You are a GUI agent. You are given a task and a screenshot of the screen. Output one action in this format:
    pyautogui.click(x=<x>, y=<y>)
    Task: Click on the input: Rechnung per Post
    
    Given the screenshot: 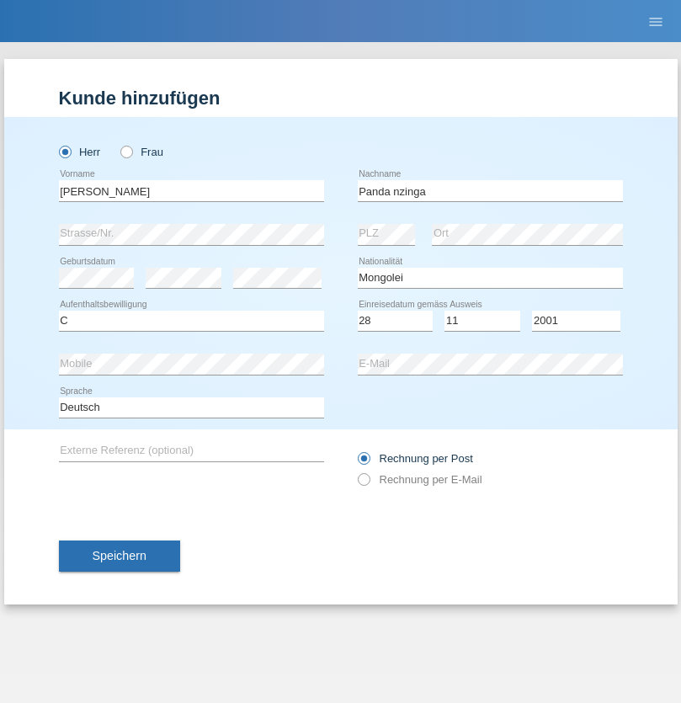 What is the action you would take?
    pyautogui.click(x=363, y=462)
    